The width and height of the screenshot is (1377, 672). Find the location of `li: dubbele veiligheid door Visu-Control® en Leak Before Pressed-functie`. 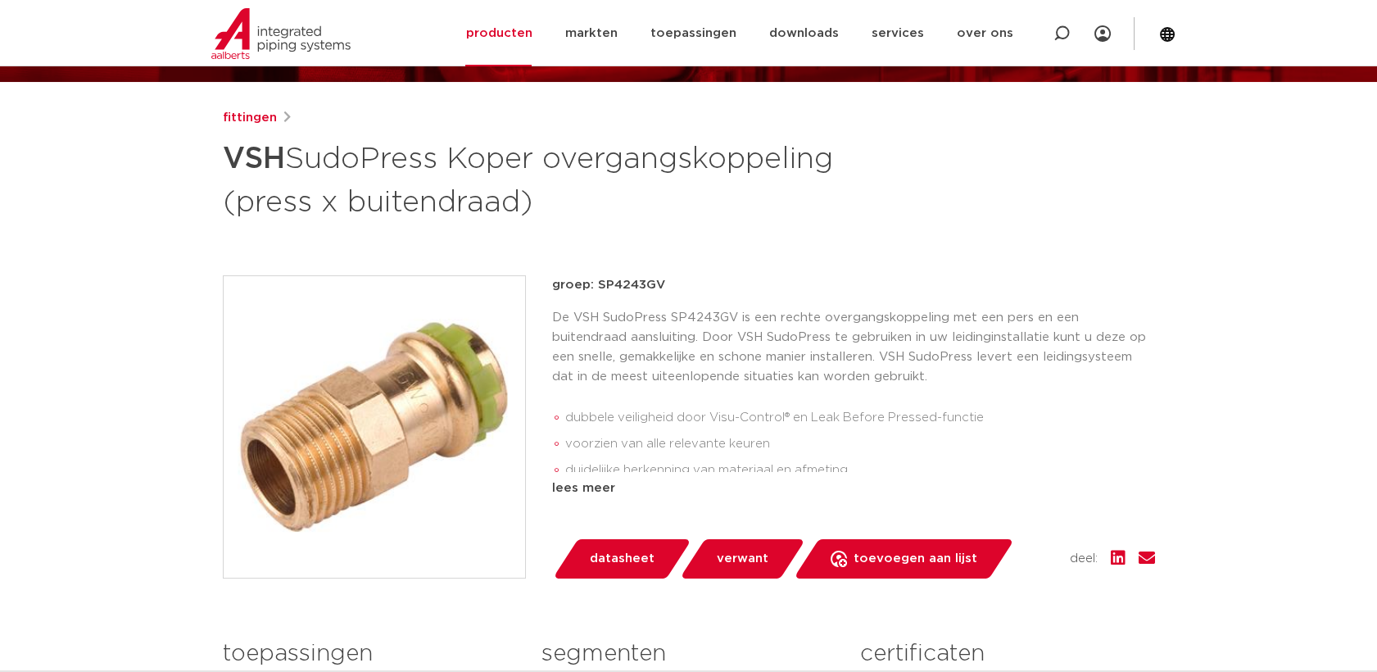

li: dubbele veiligheid door Visu-Control® en Leak Before Pressed-functie is located at coordinates (860, 418).